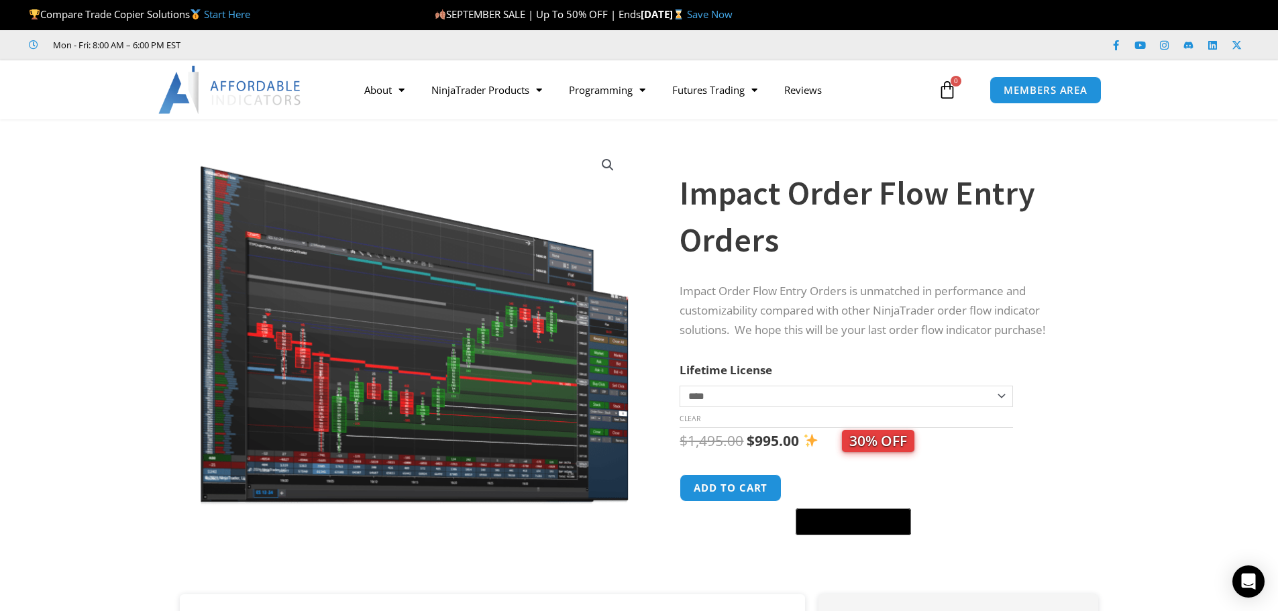 The width and height of the screenshot is (1278, 611). Describe the element at coordinates (773, 441) in the screenshot. I see `bdi: 995.00` at that location.